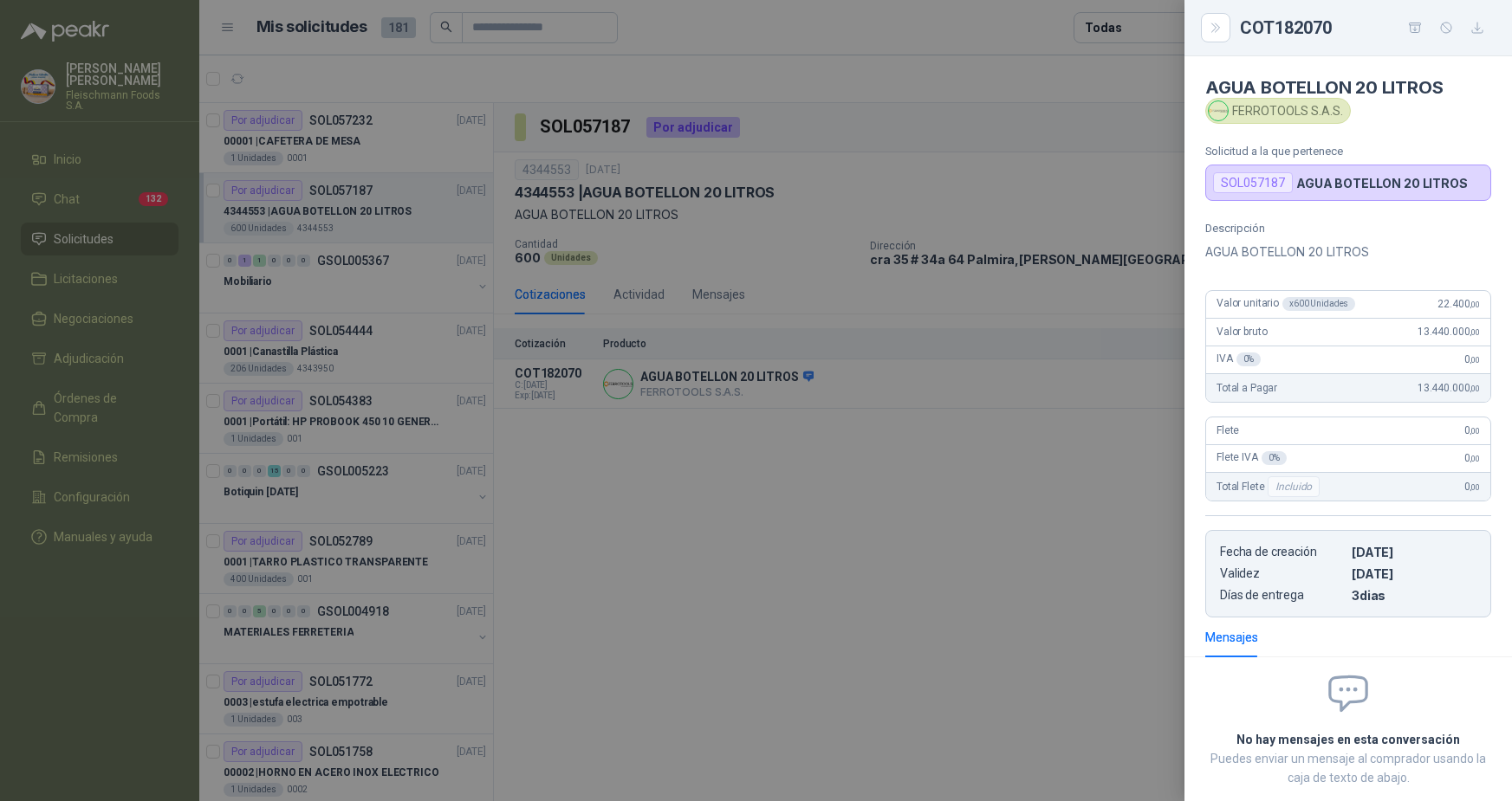 This screenshot has width=1512, height=801. Describe the element at coordinates (1247, 389) in the screenshot. I see `span: Total a Pagar` at that location.